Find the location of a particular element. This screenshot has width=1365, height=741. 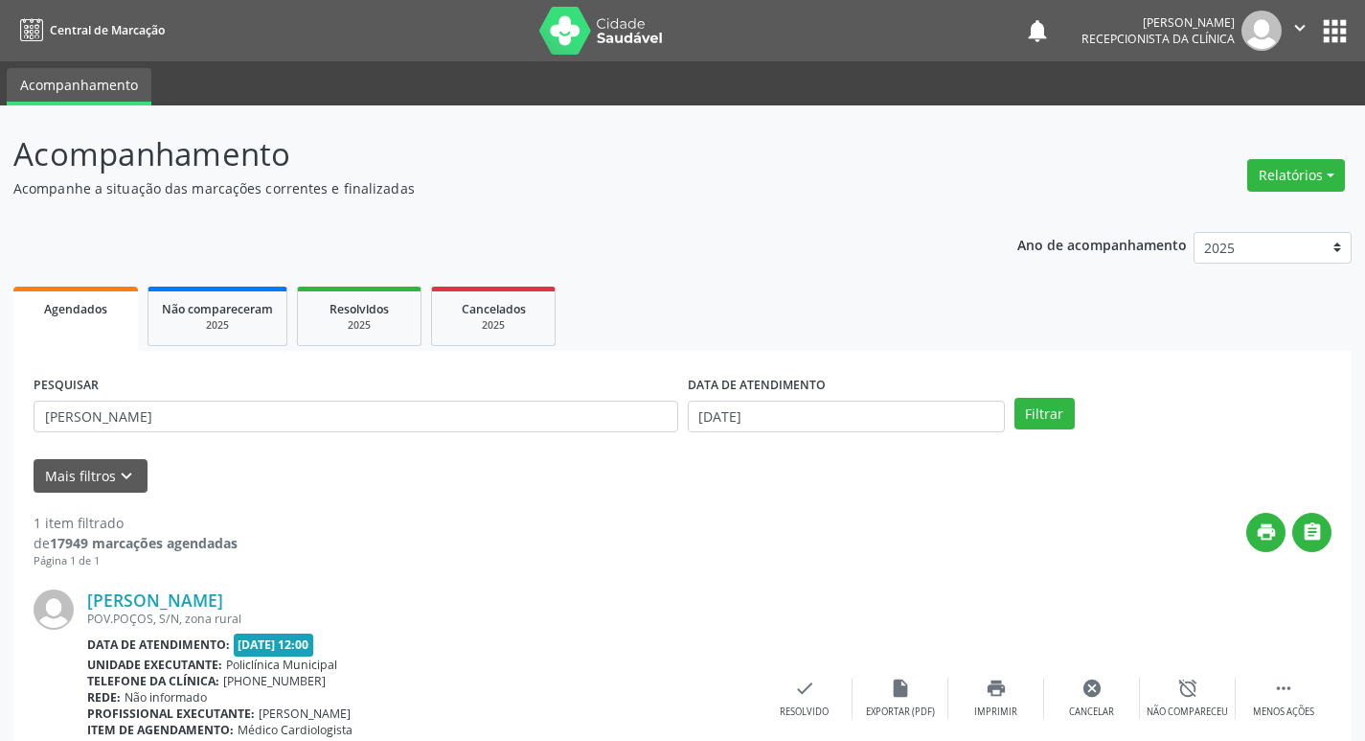

p: Acompanhamento is located at coordinates (482, 154).